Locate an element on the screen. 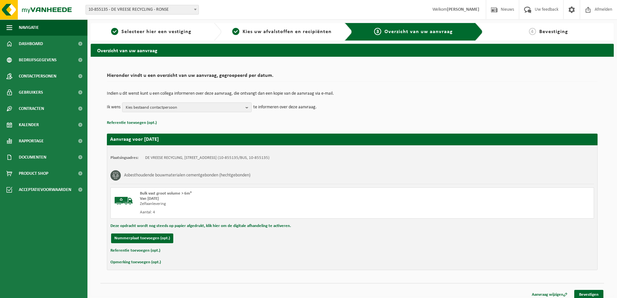 This screenshot has height=298, width=617. a: 2Kies uw afvalstoffen en recipiënten is located at coordinates (282, 32).